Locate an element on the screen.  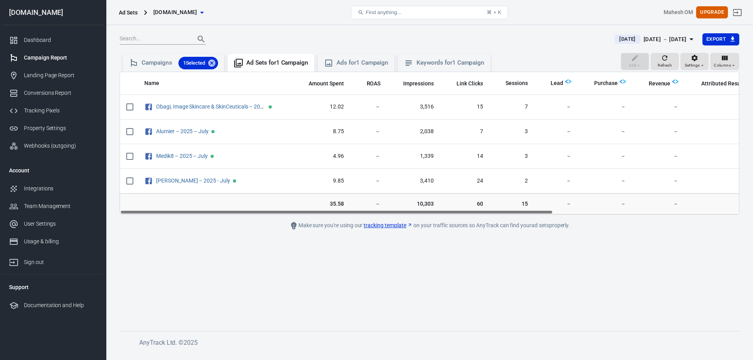
a: Dashboard is located at coordinates (53, 40).